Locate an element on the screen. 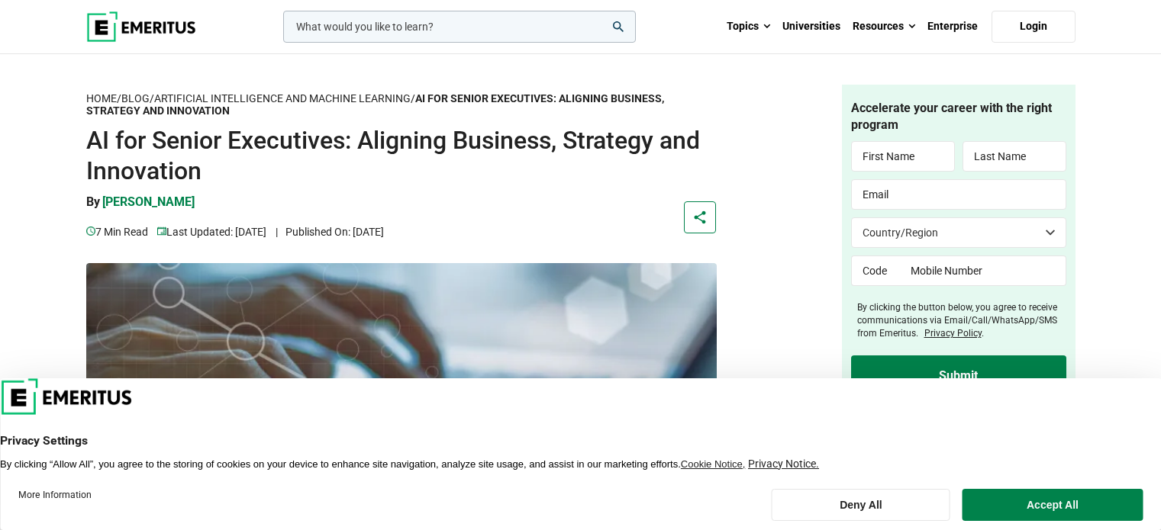 Image resolution: width=1161 pixels, height=530 pixels. h1: AI for Senior Executives: Aligning Business, Strategy and Innovation is located at coordinates (401, 156).